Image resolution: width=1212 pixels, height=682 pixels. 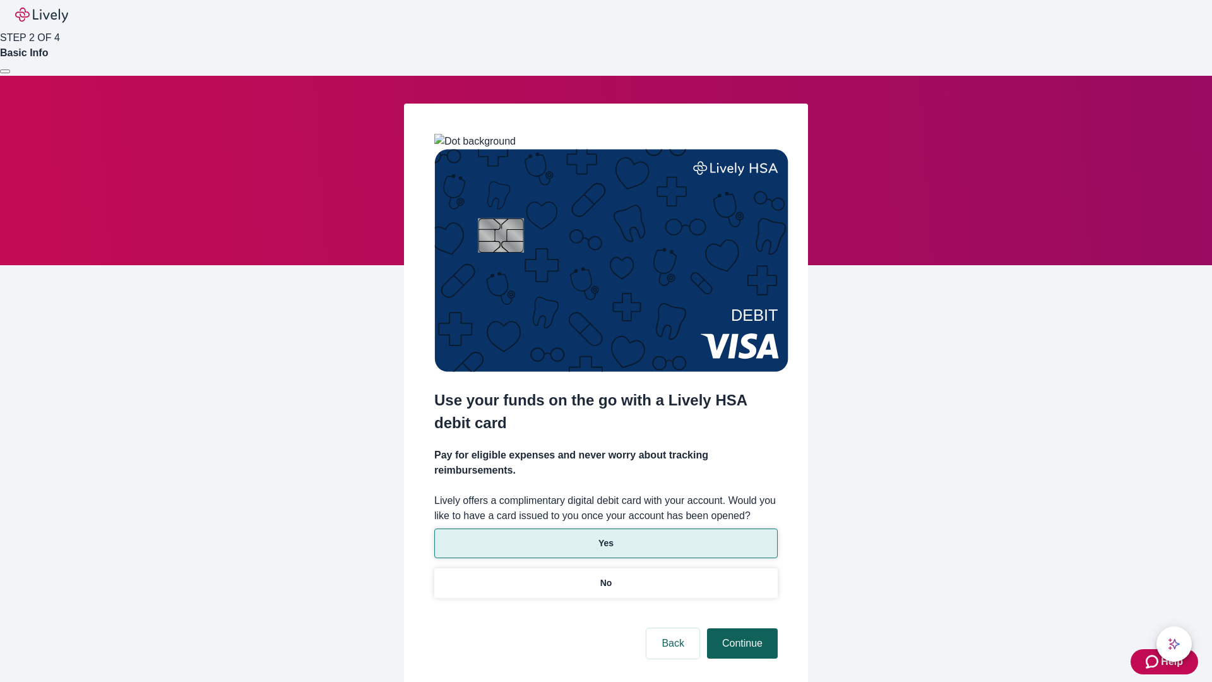 I want to click on button: No, so click(x=606, y=583).